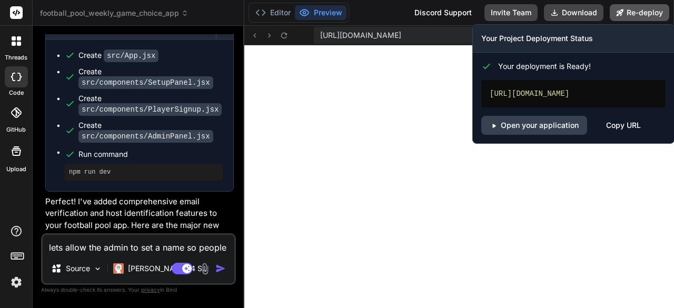 The image size is (674, 308). What do you see at coordinates (97, 269) in the screenshot?
I see `img: Pick Models` at bounding box center [97, 269].